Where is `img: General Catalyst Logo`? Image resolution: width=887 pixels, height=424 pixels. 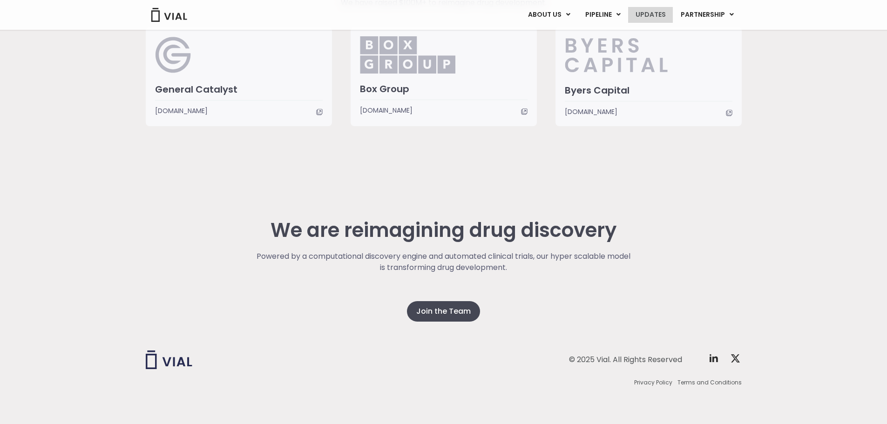 img: General Catalyst Logo is located at coordinates (173, 55).